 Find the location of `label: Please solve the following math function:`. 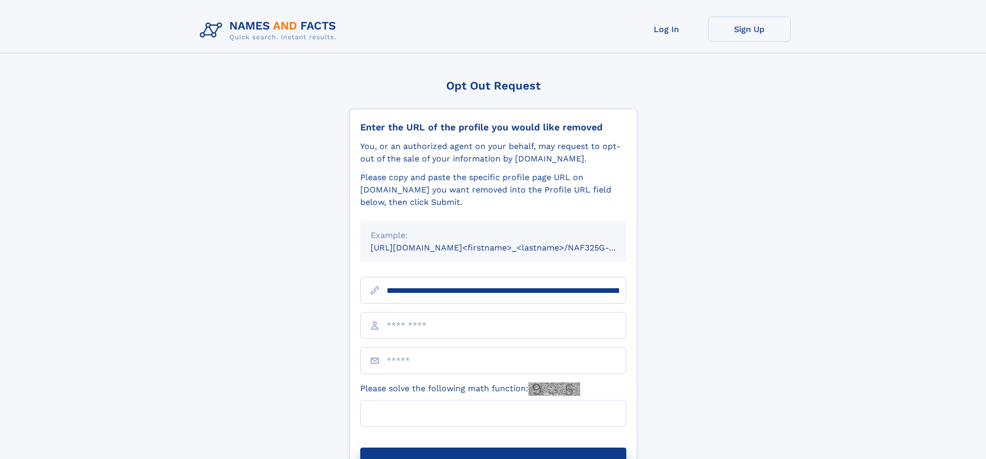

label: Please solve the following math function: is located at coordinates (470, 389).